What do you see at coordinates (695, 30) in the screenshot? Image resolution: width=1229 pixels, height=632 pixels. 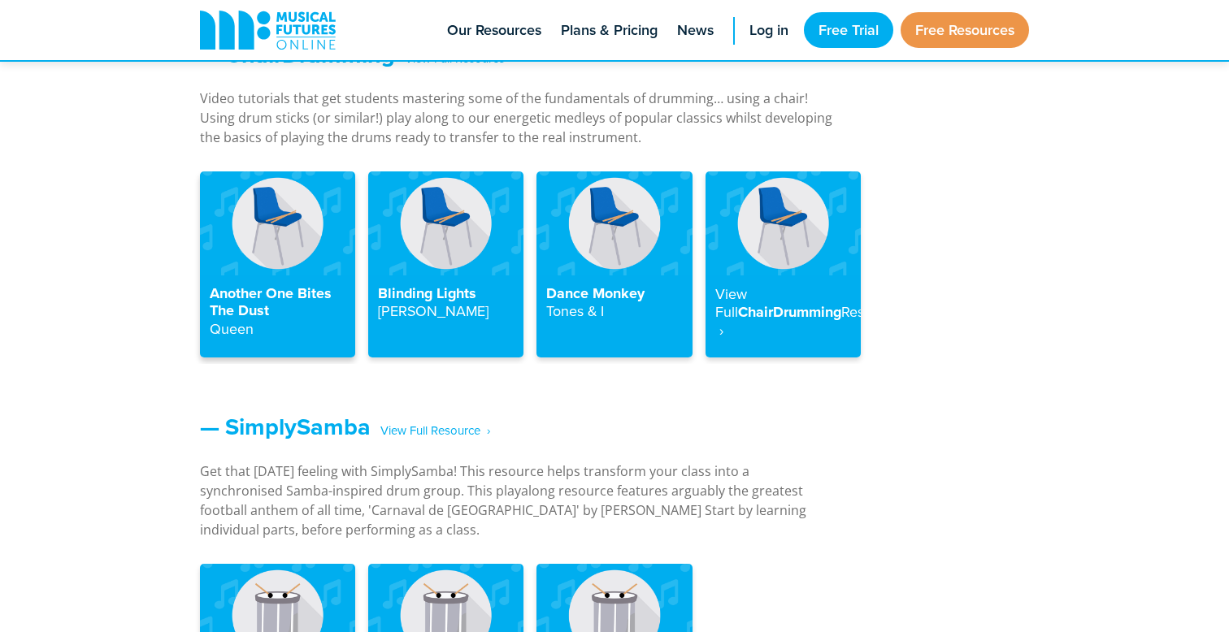 I see `span: News` at bounding box center [695, 30].